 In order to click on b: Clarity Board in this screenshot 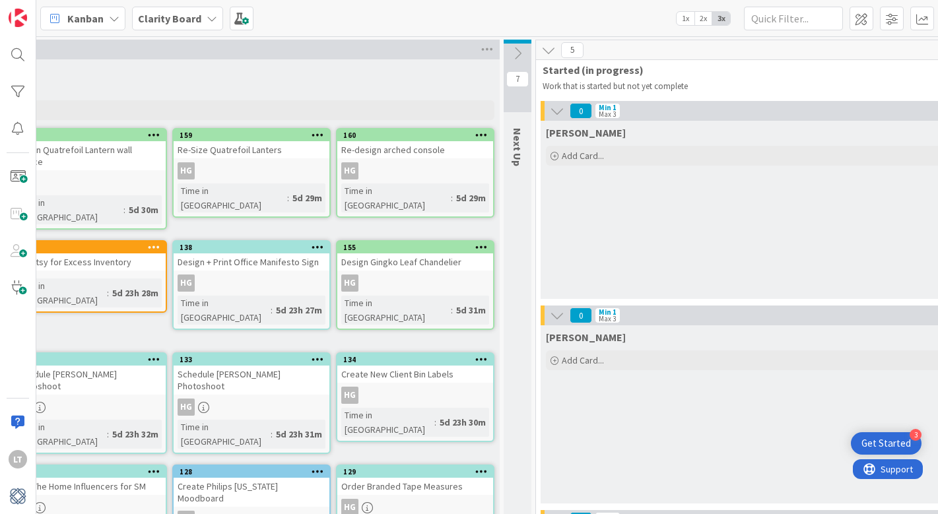, I will do `click(170, 18)`.